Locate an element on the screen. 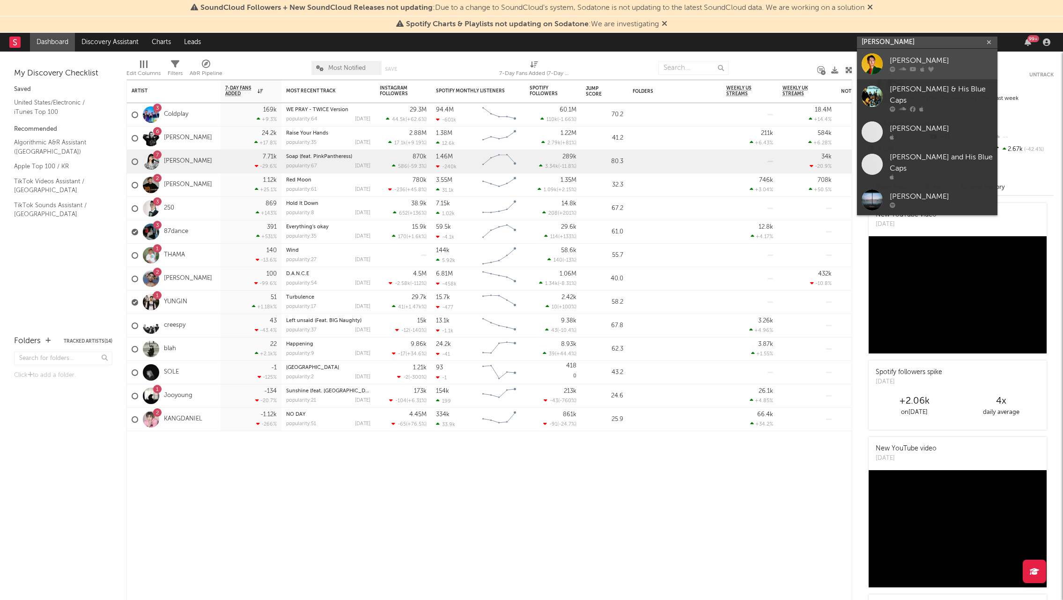 The width and height of the screenshot is (1063, 600). div: 13.1k is located at coordinates (443, 320).